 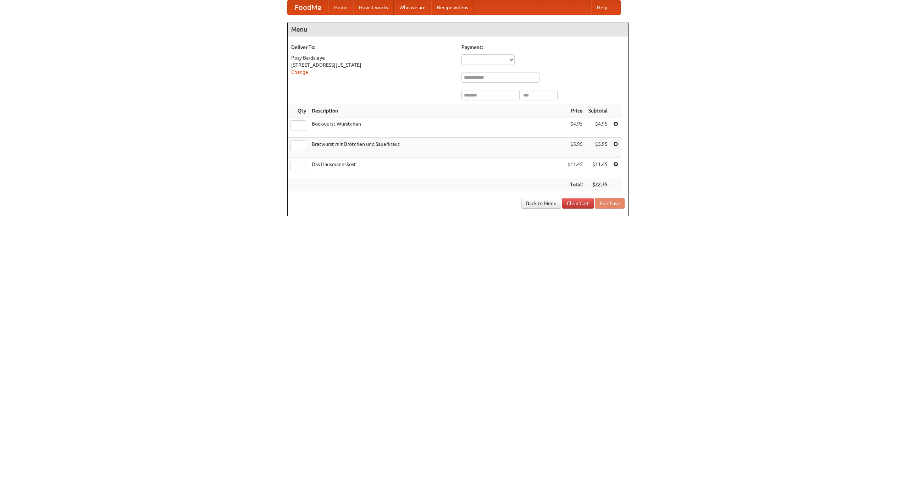 What do you see at coordinates (300, 72) in the screenshot?
I see `a: Change` at bounding box center [300, 72].